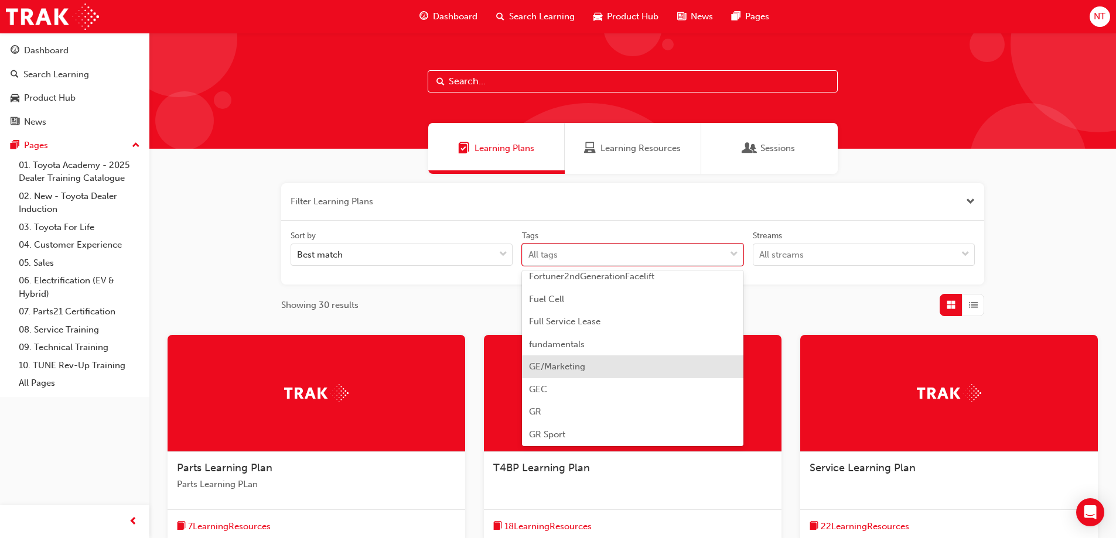 The width and height of the screenshot is (1116, 538). What do you see at coordinates (79, 172) in the screenshot?
I see `a: 01. Toyota Academy - 2025 Dealer Training Catalogue` at bounding box center [79, 172].